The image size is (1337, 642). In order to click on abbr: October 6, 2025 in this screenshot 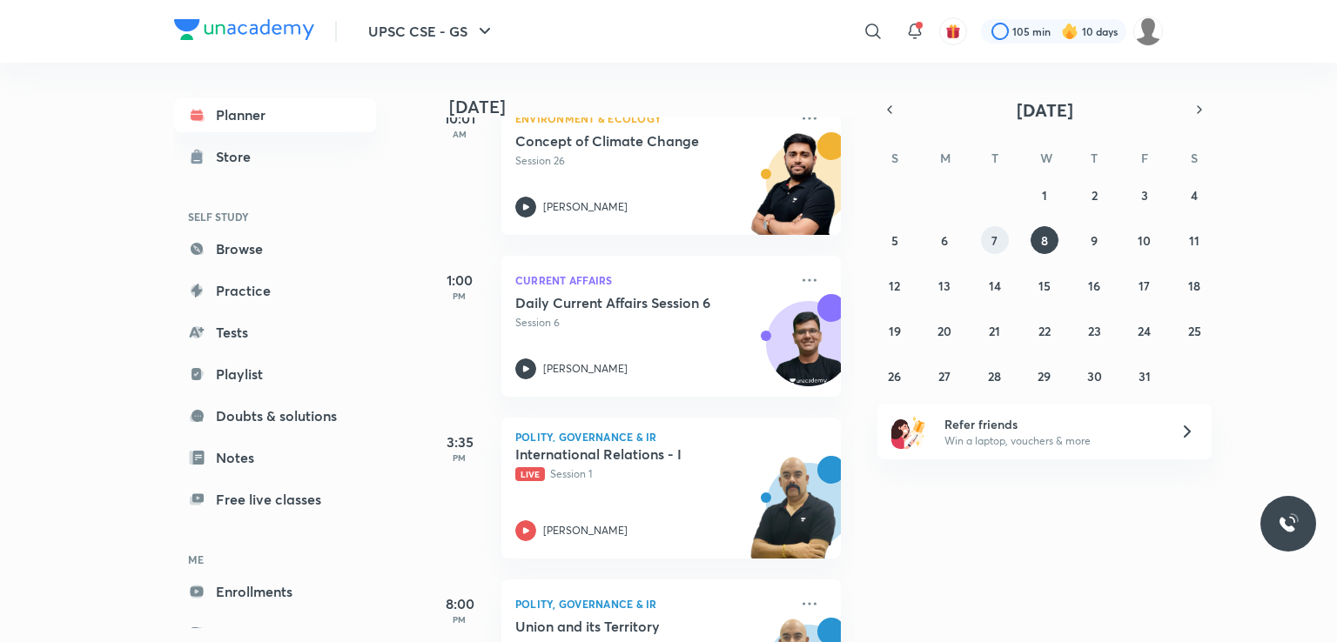, I will do `click(944, 240)`.